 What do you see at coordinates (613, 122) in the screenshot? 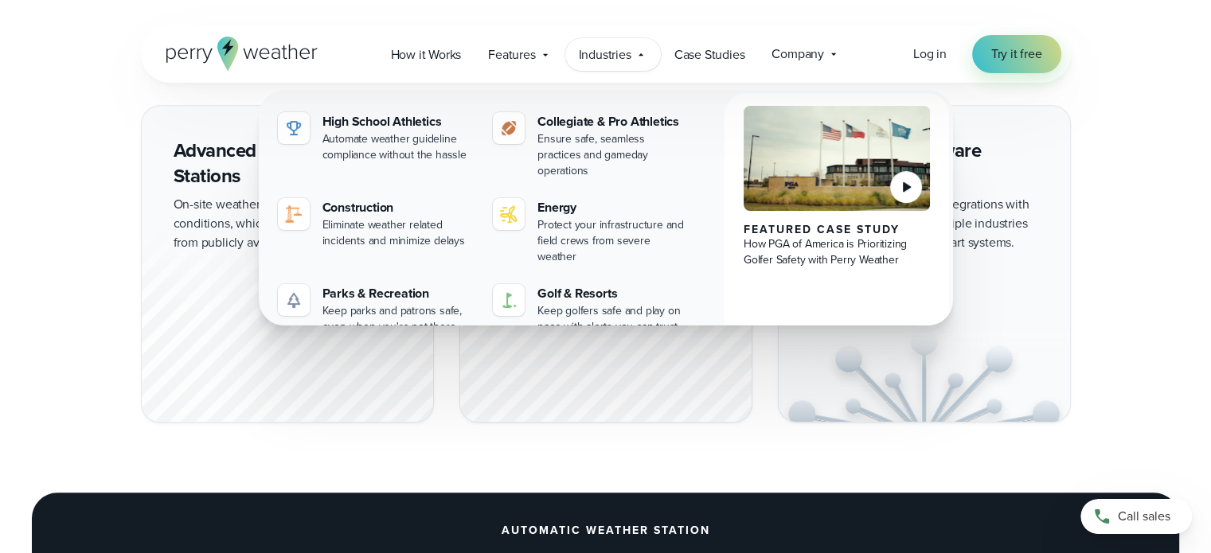
I see `div: Collegiate & Pro Athletics` at bounding box center [613, 122].